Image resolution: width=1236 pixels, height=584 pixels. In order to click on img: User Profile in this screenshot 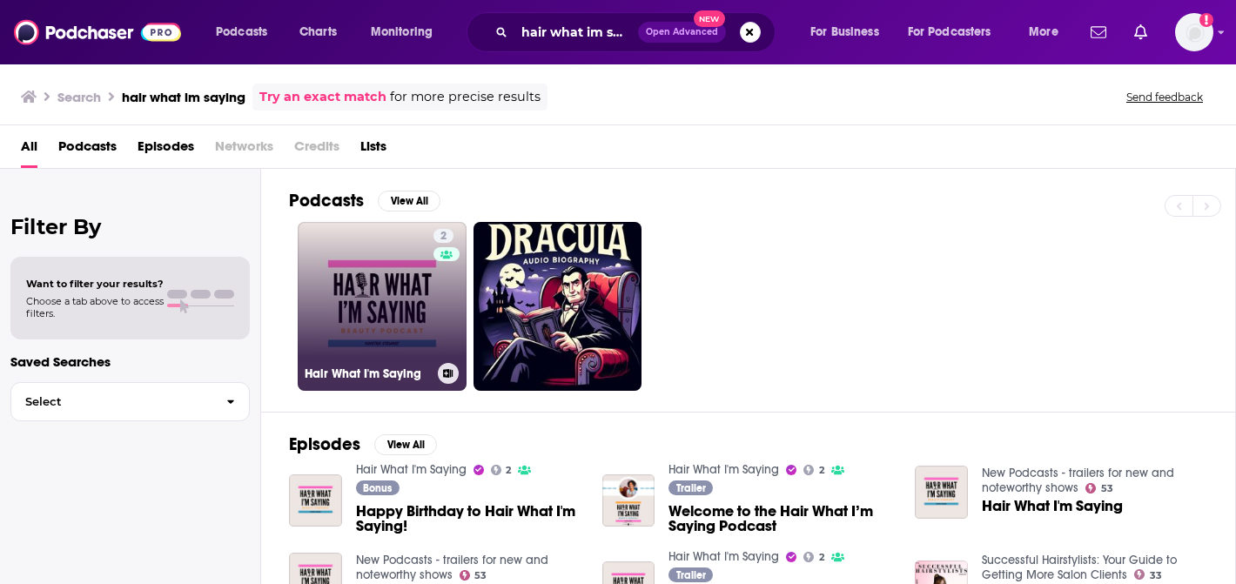, I will do `click(1194, 32)`.